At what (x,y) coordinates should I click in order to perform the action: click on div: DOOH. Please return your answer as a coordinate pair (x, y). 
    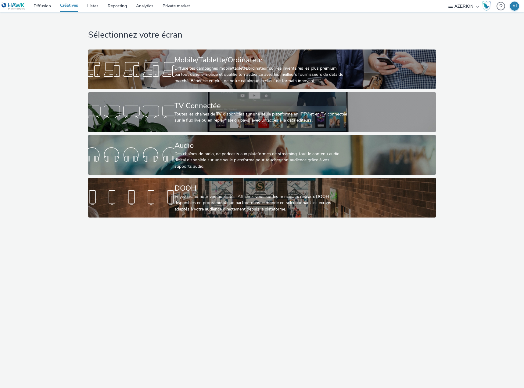
    Looking at the image, I should click on (261, 188).